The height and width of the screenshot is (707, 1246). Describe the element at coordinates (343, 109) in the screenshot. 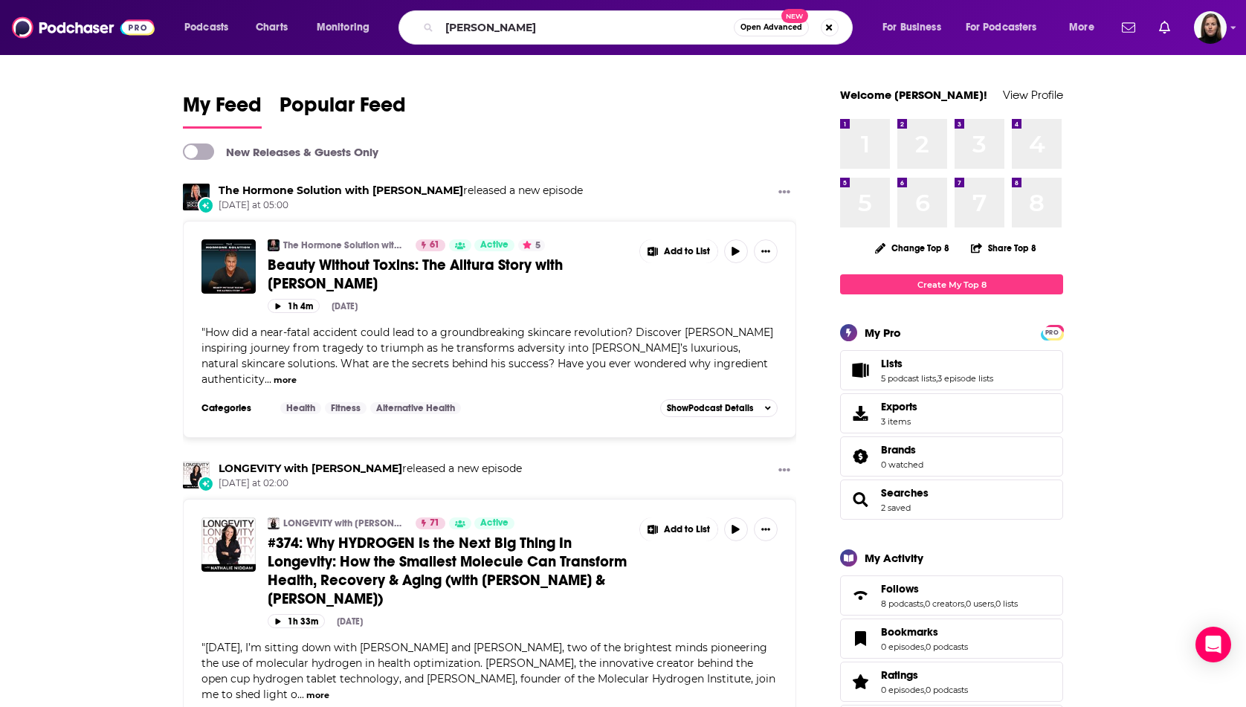

I see `span: Popular Feed` at that location.